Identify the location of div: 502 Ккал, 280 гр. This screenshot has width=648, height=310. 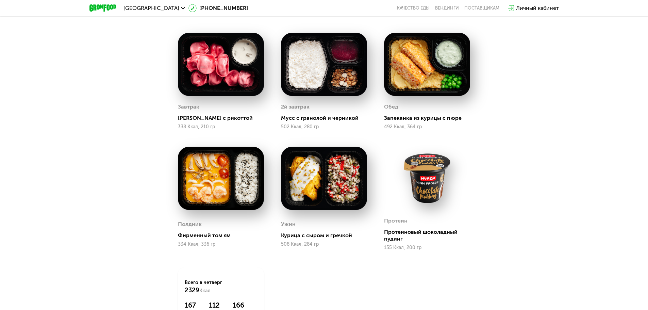
(324, 127).